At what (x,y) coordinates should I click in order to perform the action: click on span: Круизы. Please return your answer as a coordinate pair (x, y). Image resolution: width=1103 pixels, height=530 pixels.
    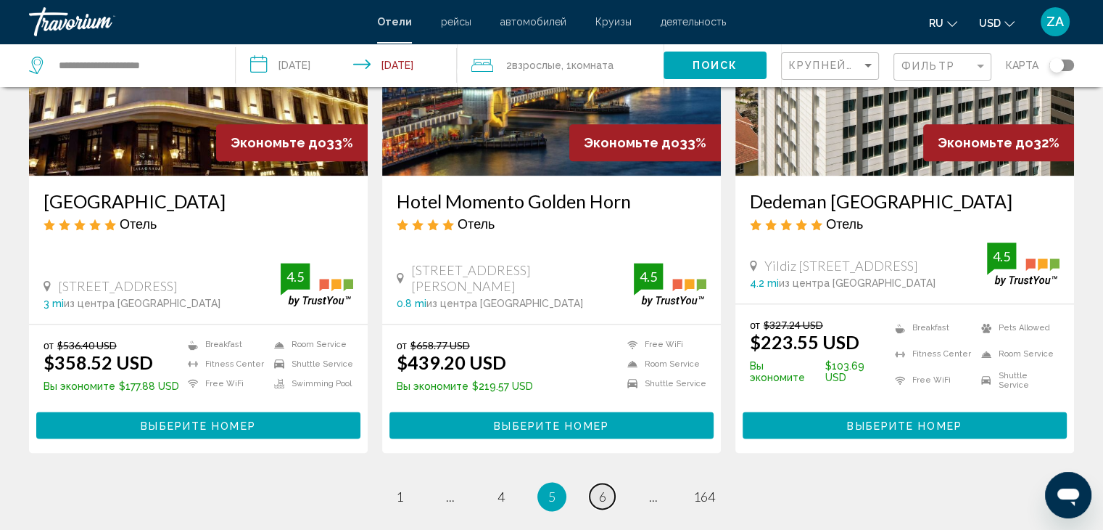
    Looking at the image, I should click on (614, 22).